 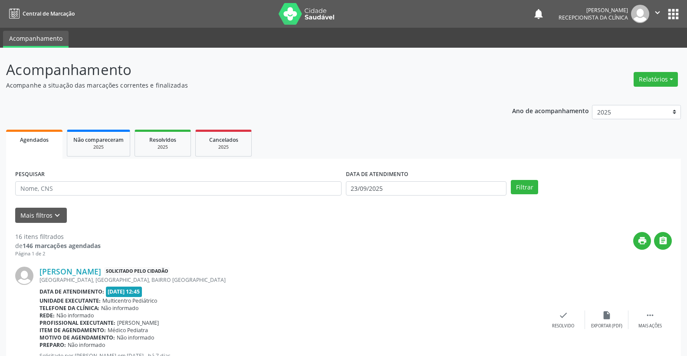 I want to click on b: Rede:, so click(x=47, y=316).